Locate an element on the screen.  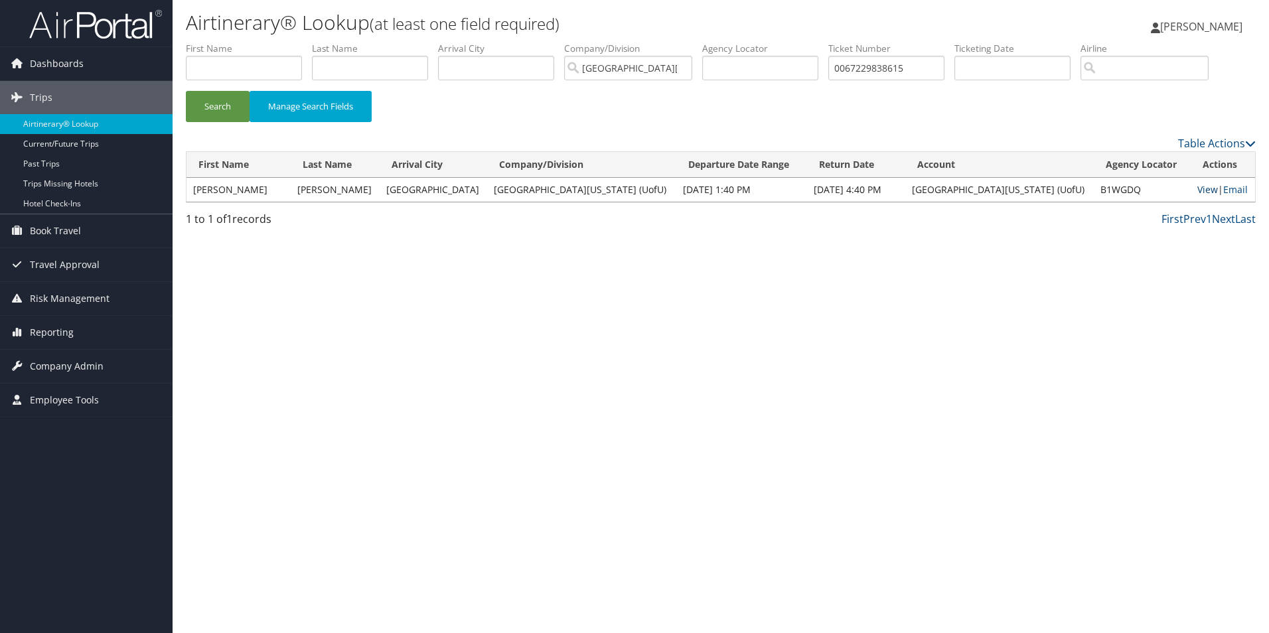
a: Next is located at coordinates (1223, 219).